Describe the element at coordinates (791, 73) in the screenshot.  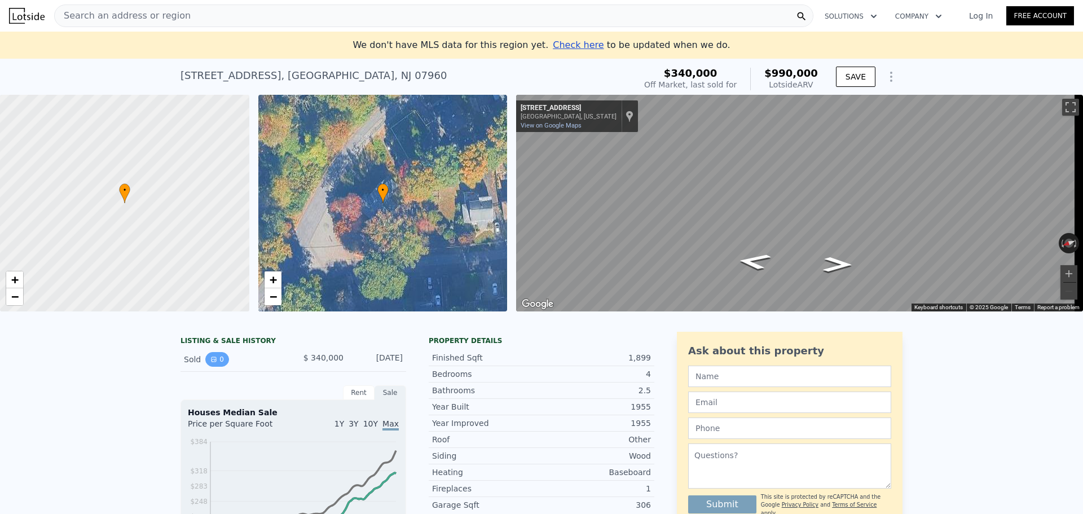
I see `span: $990,000` at that location.